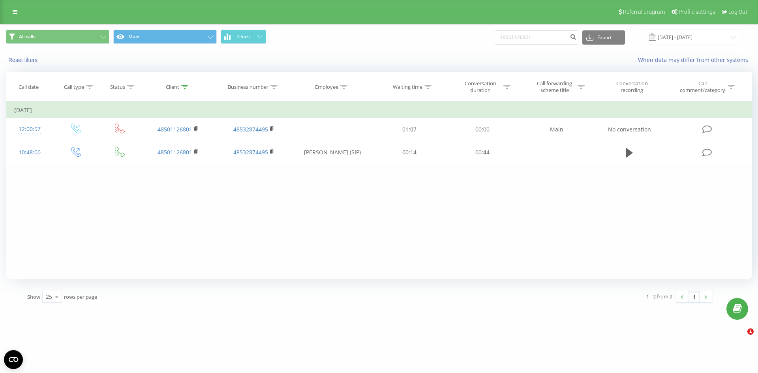  I want to click on div: Call type, so click(74, 87).